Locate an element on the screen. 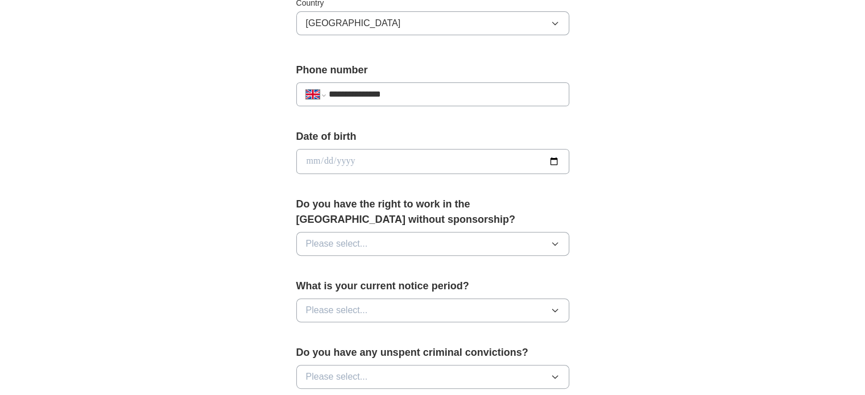  label: What is your current notice period? is located at coordinates (433, 286).